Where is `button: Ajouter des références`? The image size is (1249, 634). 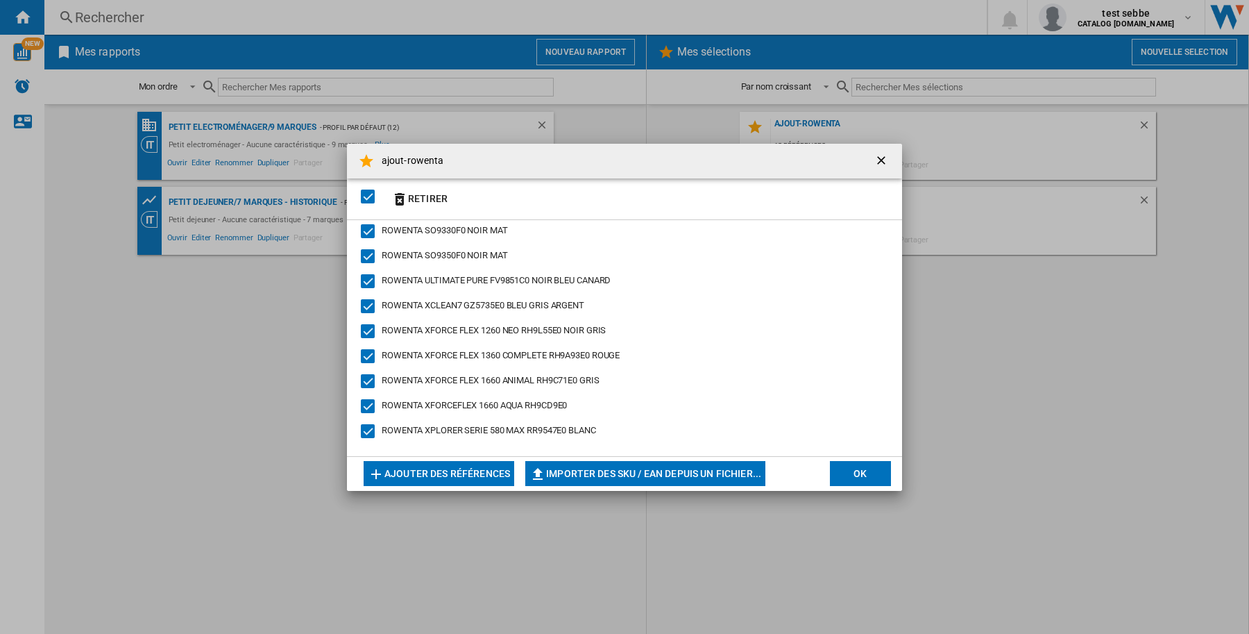 button: Ajouter des références is located at coordinates (439, 473).